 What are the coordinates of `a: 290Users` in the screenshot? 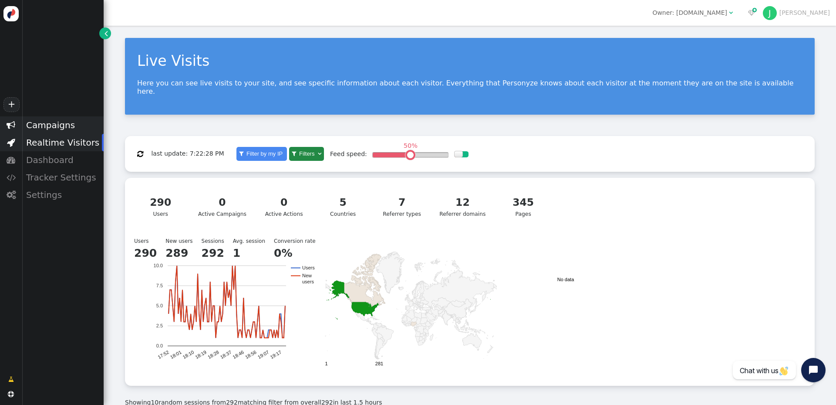 It's located at (160, 206).